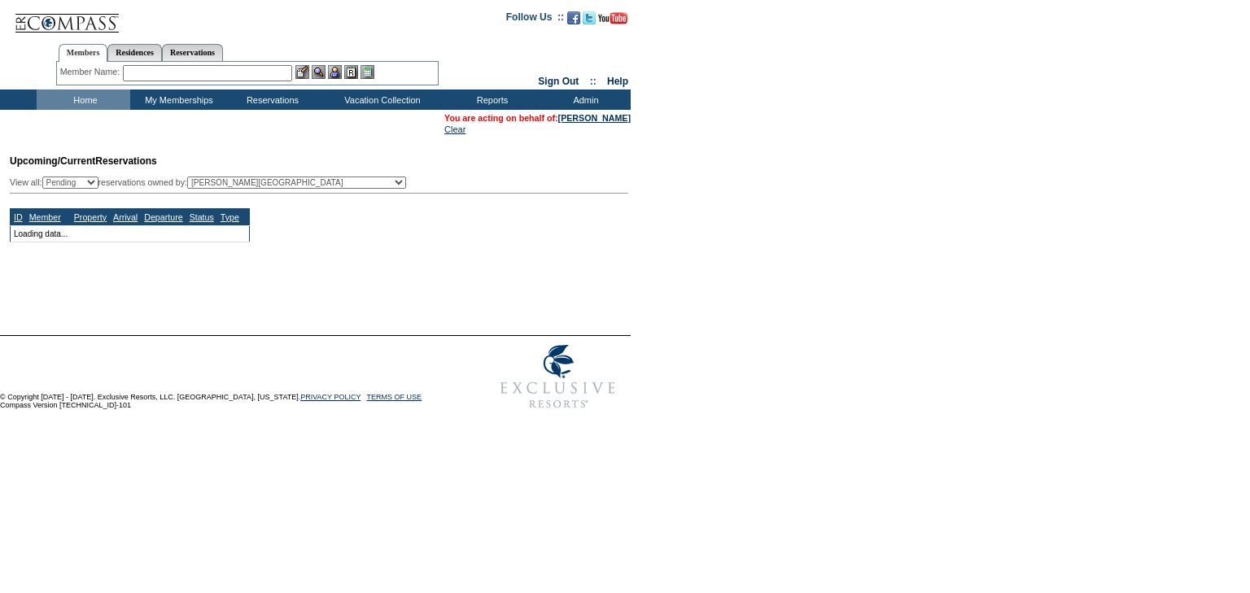  What do you see at coordinates (557, 377) in the screenshot?
I see `img: Exclusive Resorts` at bounding box center [557, 377].